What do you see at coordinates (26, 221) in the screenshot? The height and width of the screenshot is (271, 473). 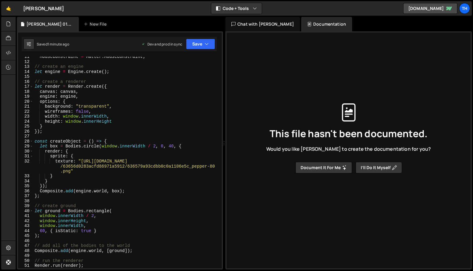 I see `div: 42` at bounding box center [26, 221].